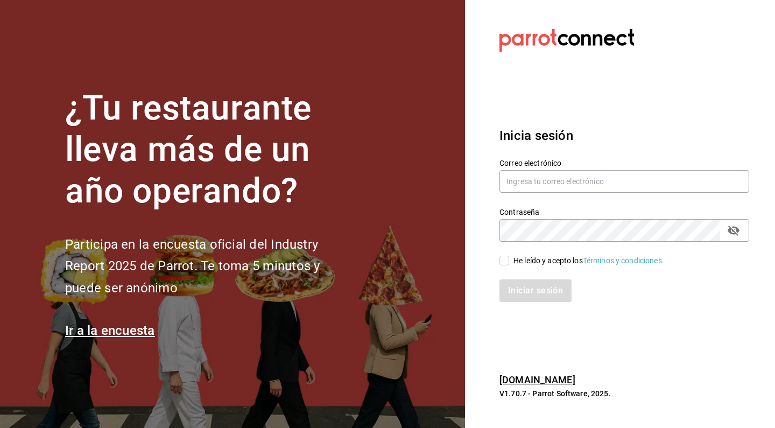 This screenshot has width=775, height=428. What do you see at coordinates (589, 260) in the screenshot?
I see `div: He leído y acepto los` at bounding box center [589, 260].